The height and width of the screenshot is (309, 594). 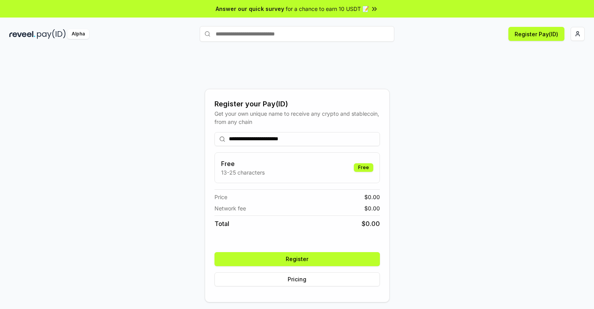 What do you see at coordinates (243, 163) in the screenshot?
I see `h3: Free` at bounding box center [243, 163].